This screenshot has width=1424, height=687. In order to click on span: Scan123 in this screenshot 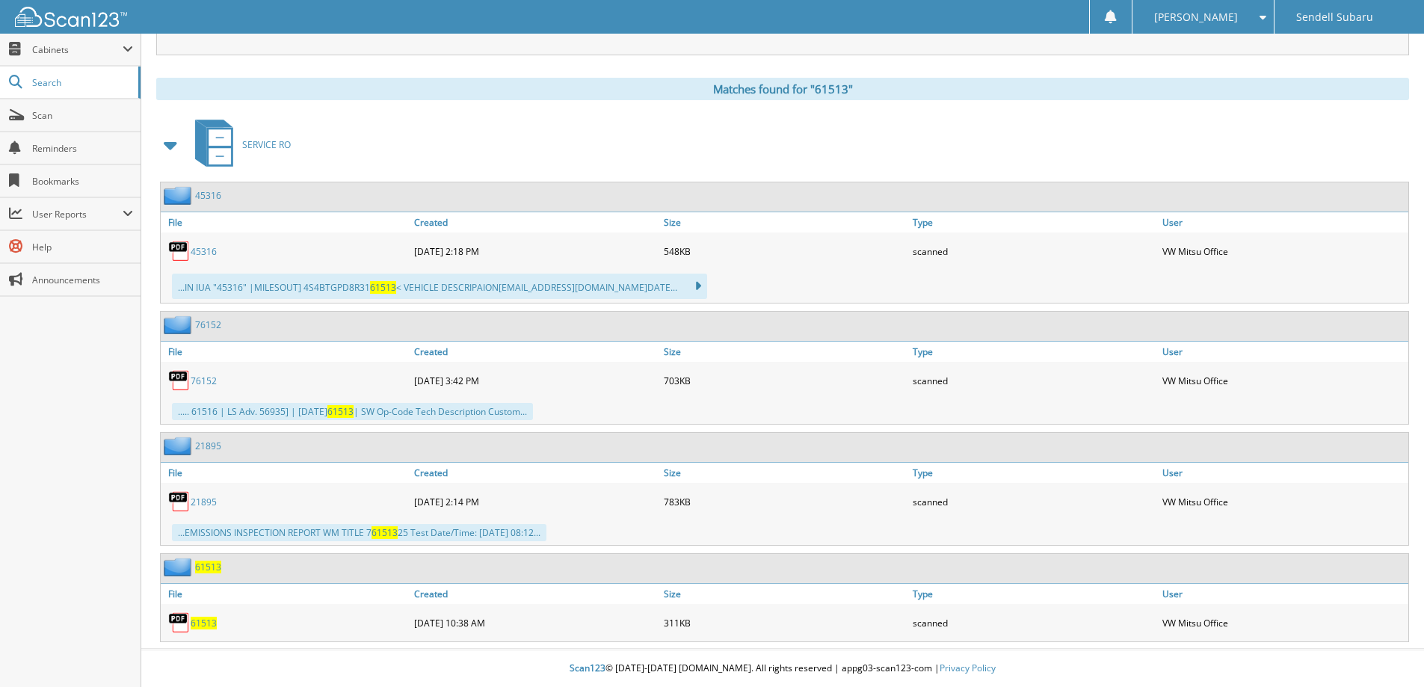, I will do `click(588, 668)`.